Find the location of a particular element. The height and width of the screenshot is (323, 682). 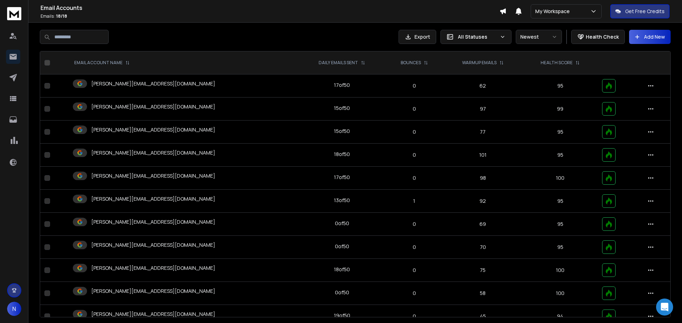

p: Get Free Credits is located at coordinates (644, 11).